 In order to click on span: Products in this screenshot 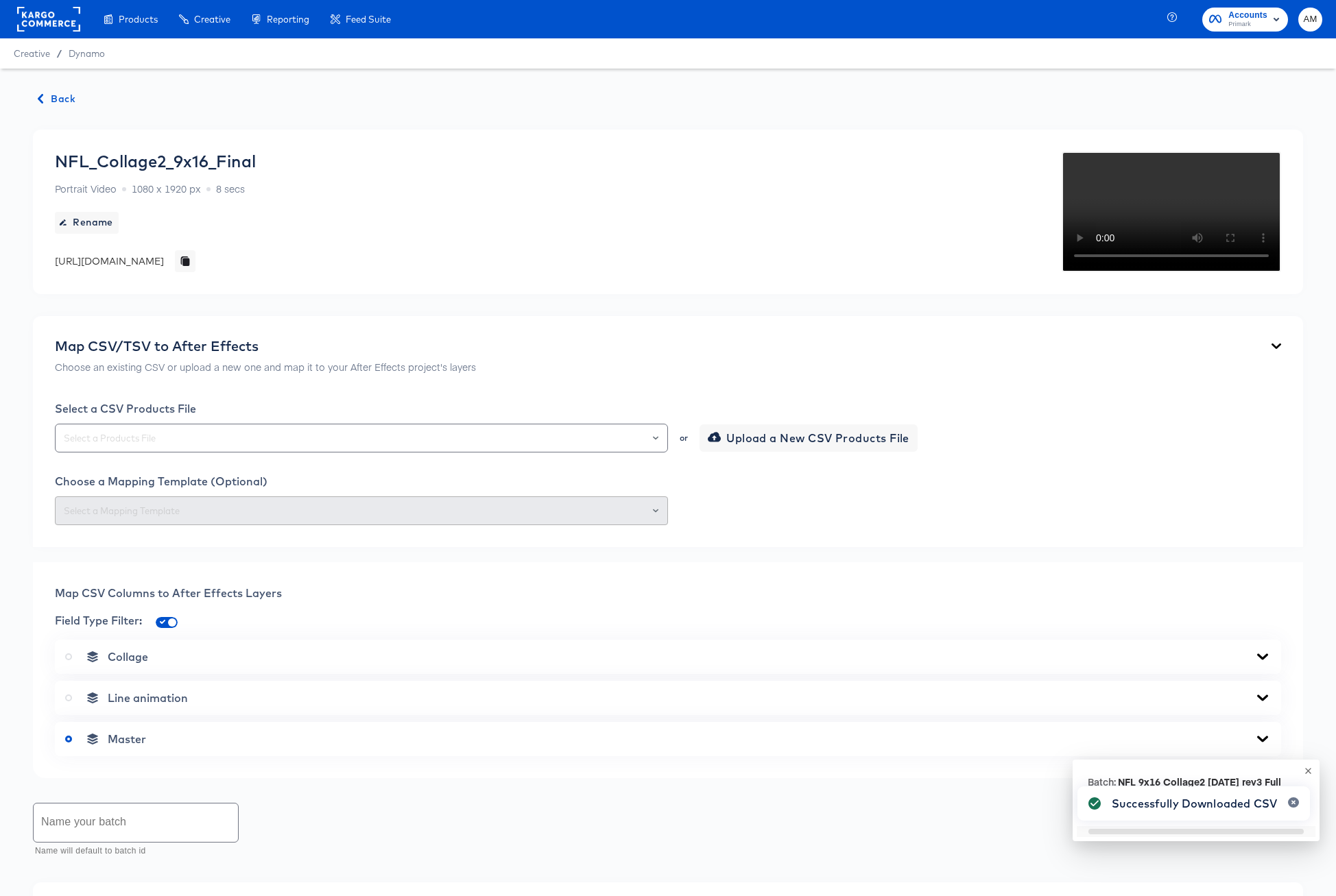, I will do `click(138, 19)`.